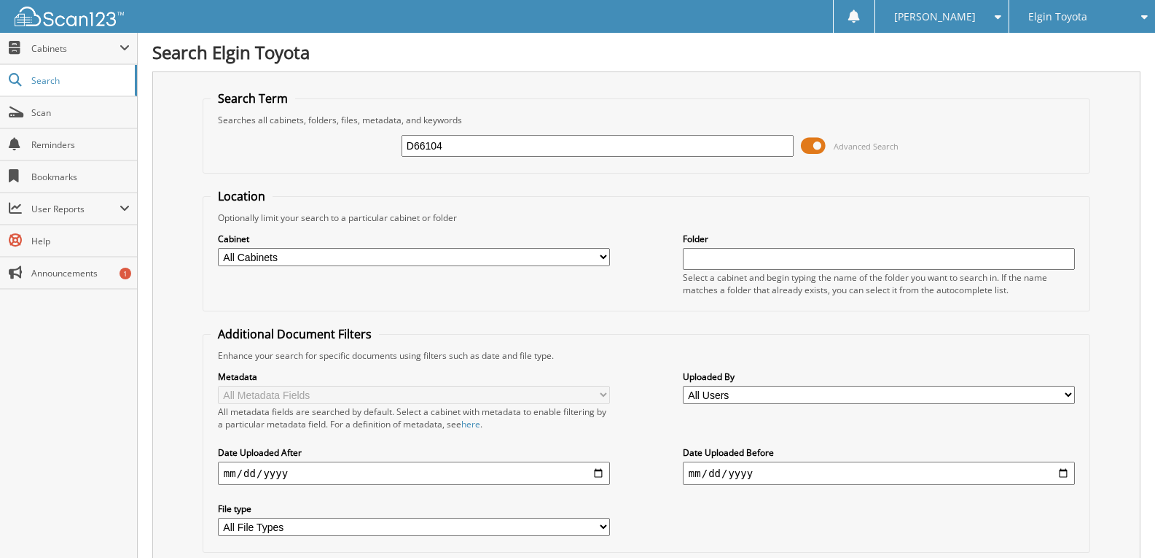 The image size is (1155, 558). What do you see at coordinates (647, 120) in the screenshot?
I see `div: Searches all cabinets, folders, files, metadata, and keywords` at bounding box center [647, 120].